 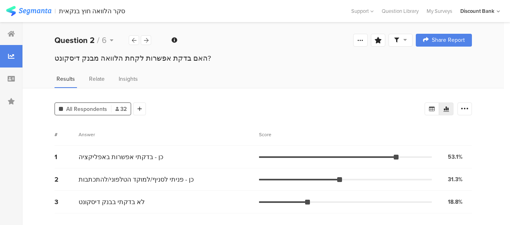 What do you see at coordinates (268, 134) in the screenshot?
I see `div: Score` at bounding box center [268, 134].